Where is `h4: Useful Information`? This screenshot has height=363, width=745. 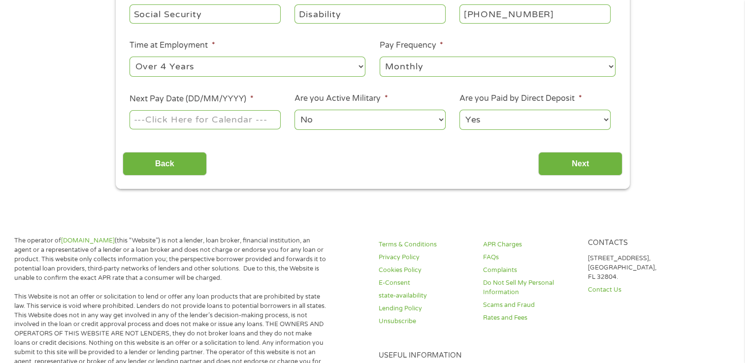
h4: Useful Information is located at coordinates (529, 356).